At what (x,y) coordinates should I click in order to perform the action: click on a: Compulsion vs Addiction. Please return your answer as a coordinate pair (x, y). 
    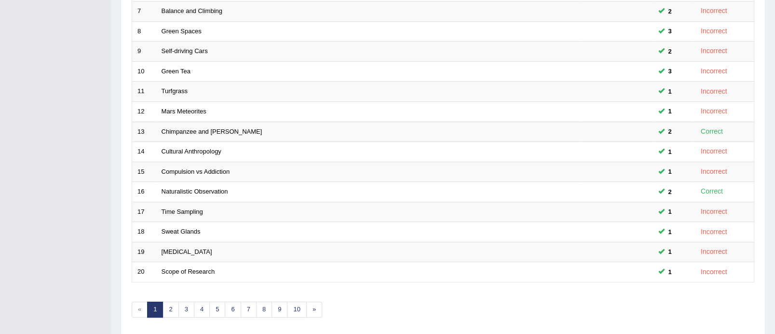
    Looking at the image, I should click on (196, 171).